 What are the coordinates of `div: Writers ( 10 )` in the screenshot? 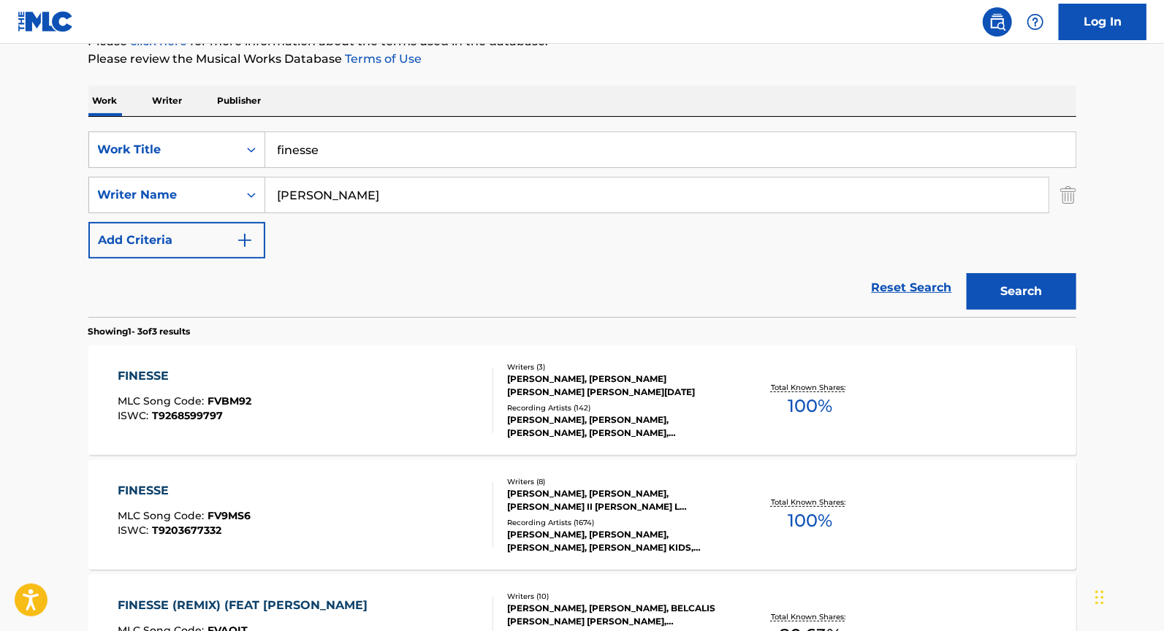 It's located at (617, 596).